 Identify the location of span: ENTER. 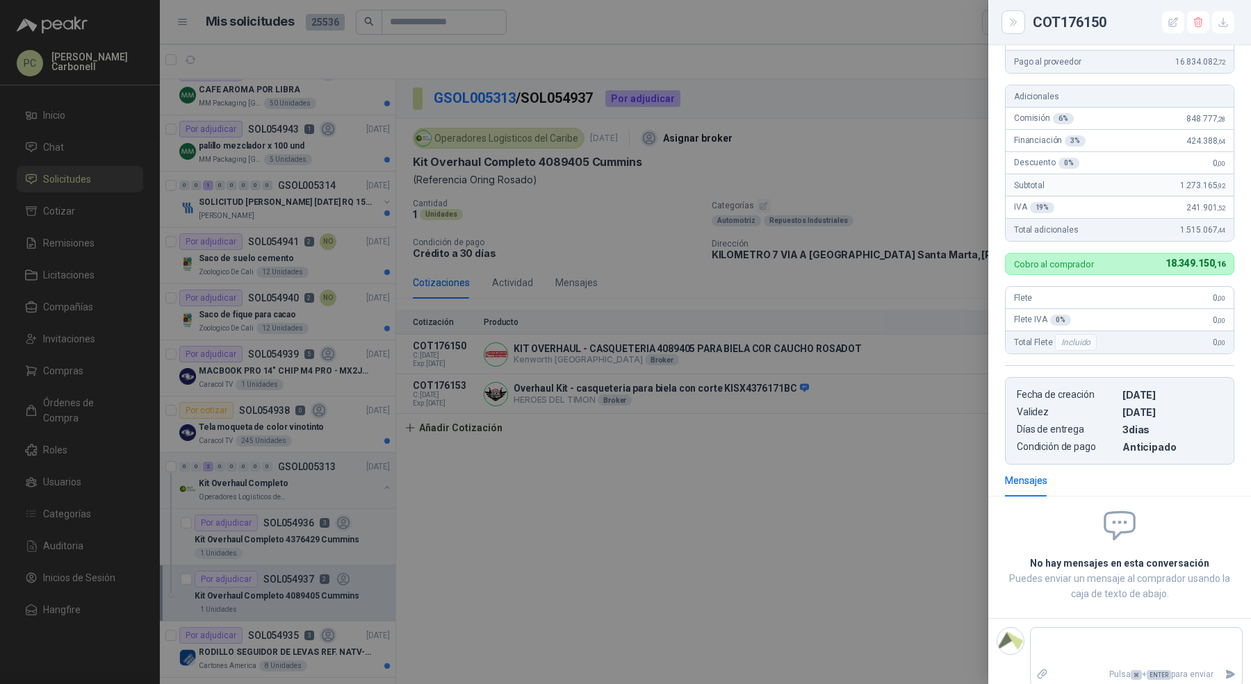
(1158, 675).